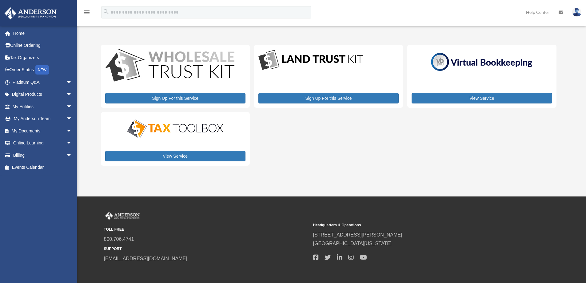 This screenshot has width=586, height=283. What do you see at coordinates (41, 94) in the screenshot?
I see `a: Digital Productsarrow_drop_down` at bounding box center [41, 94].